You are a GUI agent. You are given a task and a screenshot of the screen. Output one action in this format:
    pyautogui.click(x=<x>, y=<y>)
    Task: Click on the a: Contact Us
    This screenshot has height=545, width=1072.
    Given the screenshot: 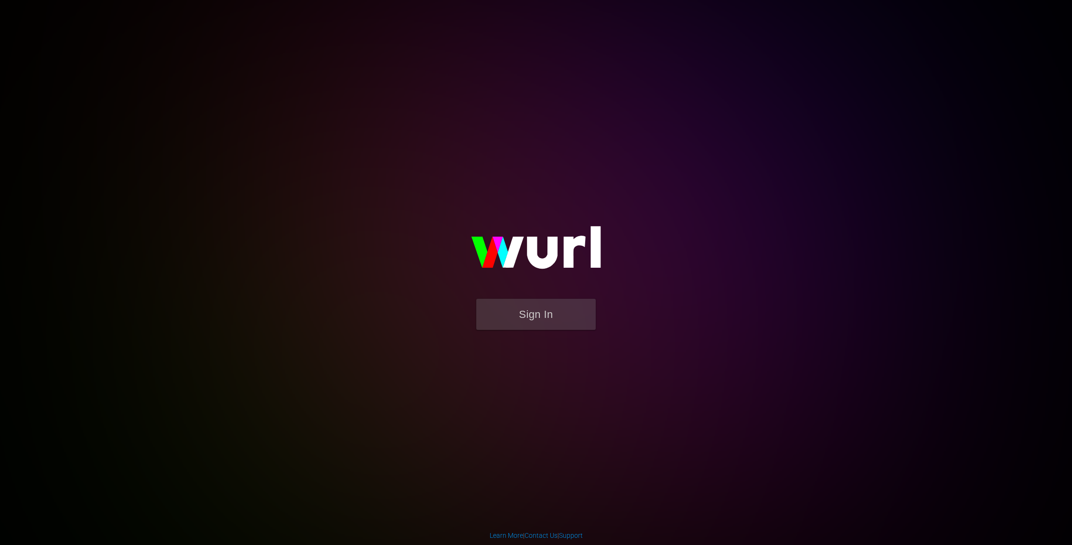 What is the action you would take?
    pyautogui.click(x=541, y=535)
    